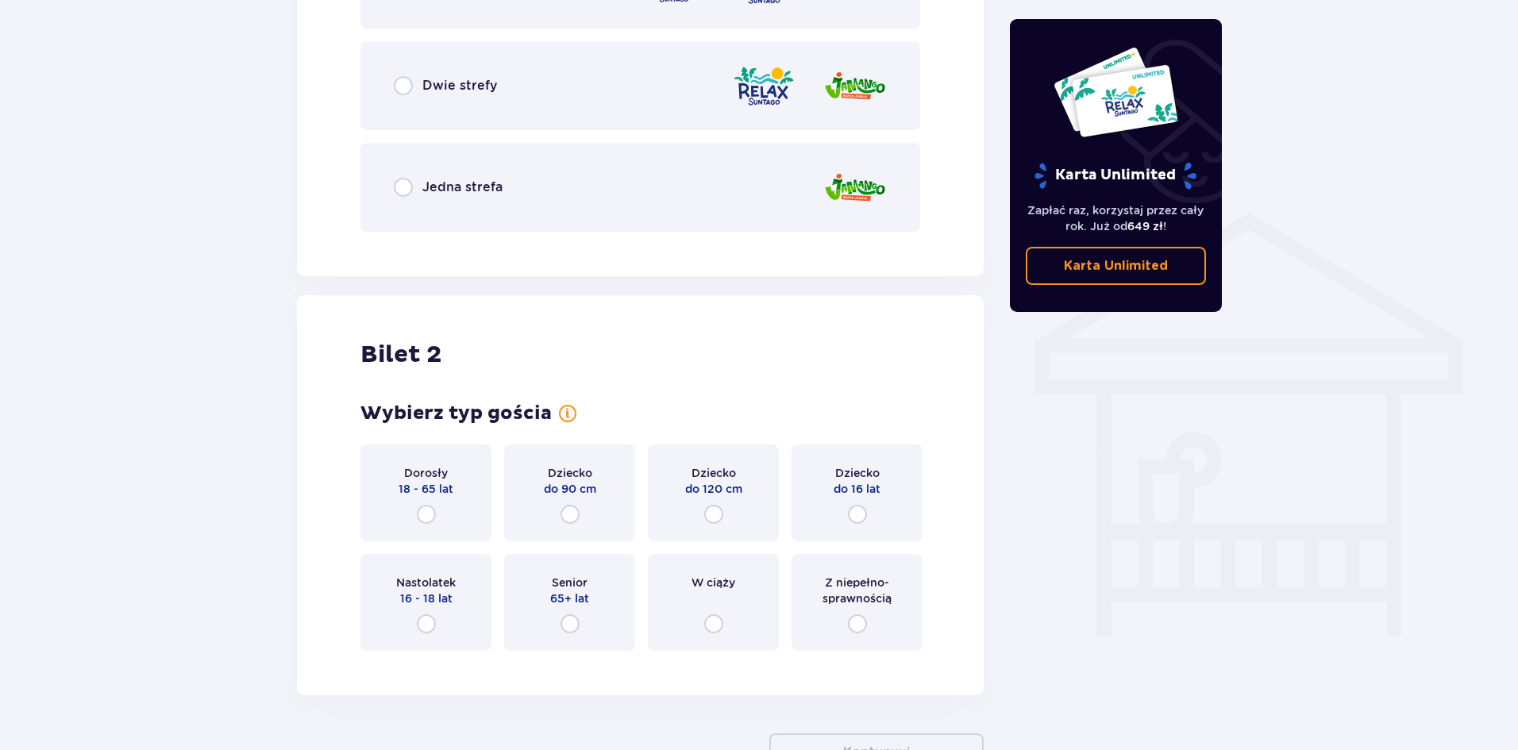 The width and height of the screenshot is (1518, 750). Describe the element at coordinates (1145, 226) in the screenshot. I see `span: 649 zł` at that location.